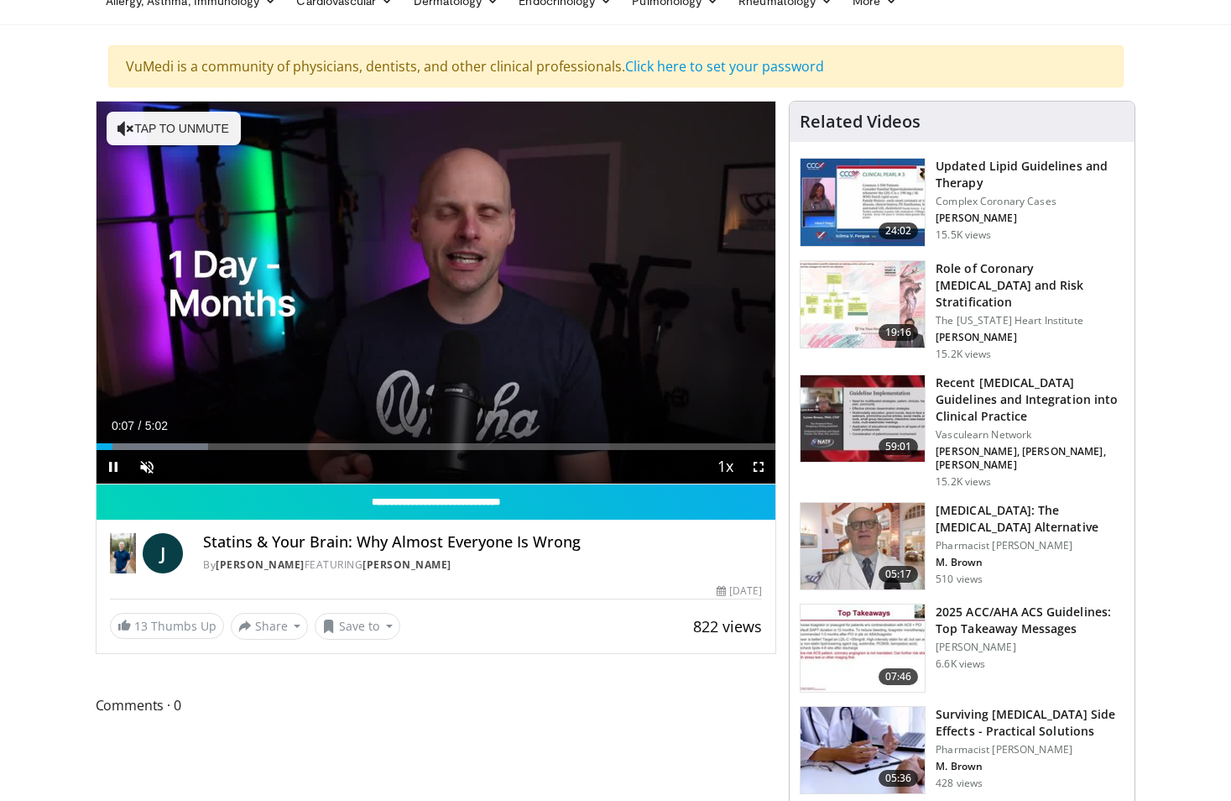  I want to click on video-js: Video Player, so click(436, 293).